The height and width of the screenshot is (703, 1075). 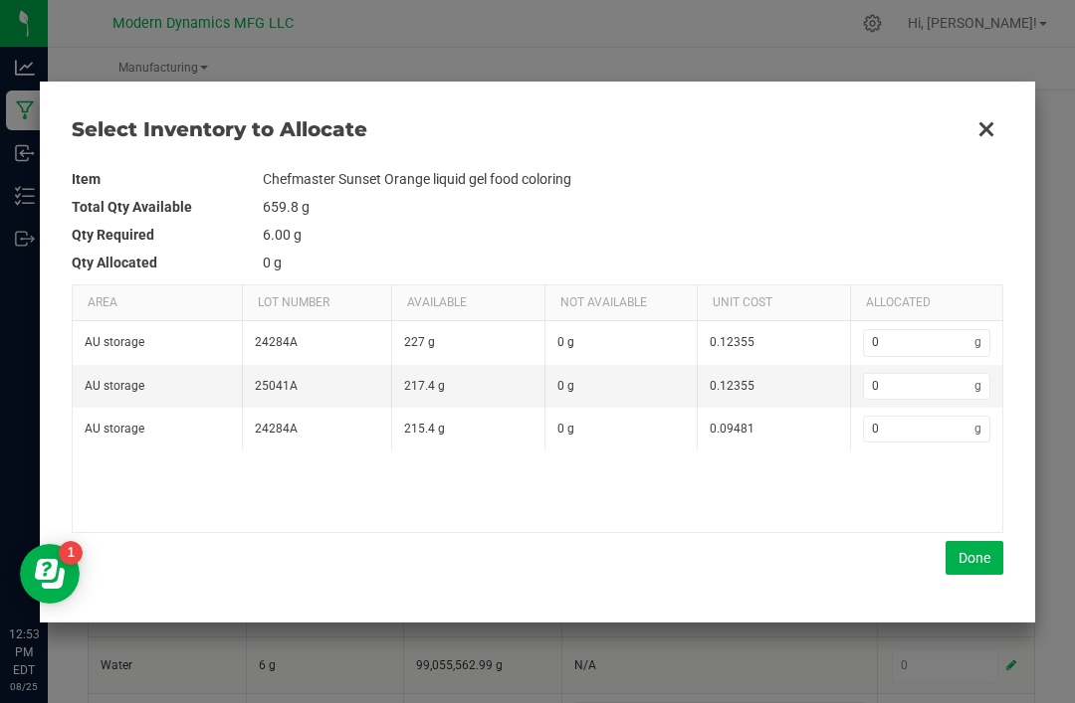 I want to click on th: Qty Allocated, so click(x=167, y=263).